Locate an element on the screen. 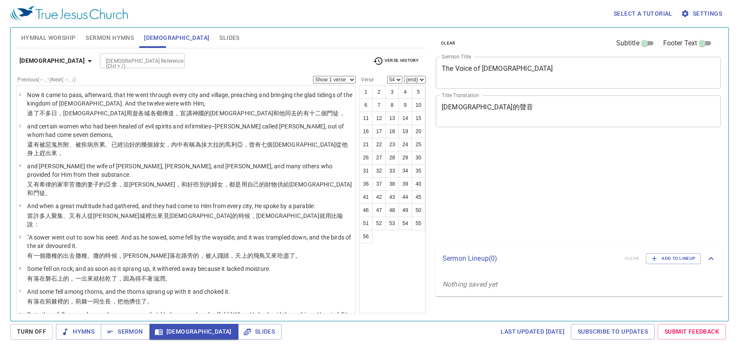 Image resolution: width=739 pixels, height=351 pixels. button: 12 is located at coordinates (379, 118).